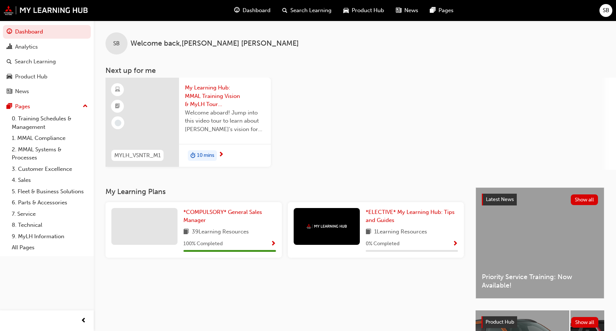 The width and height of the screenshot is (616, 331). Describe the element at coordinates (50, 153) in the screenshot. I see `a: 2. MMAL Systems & Processes` at that location.